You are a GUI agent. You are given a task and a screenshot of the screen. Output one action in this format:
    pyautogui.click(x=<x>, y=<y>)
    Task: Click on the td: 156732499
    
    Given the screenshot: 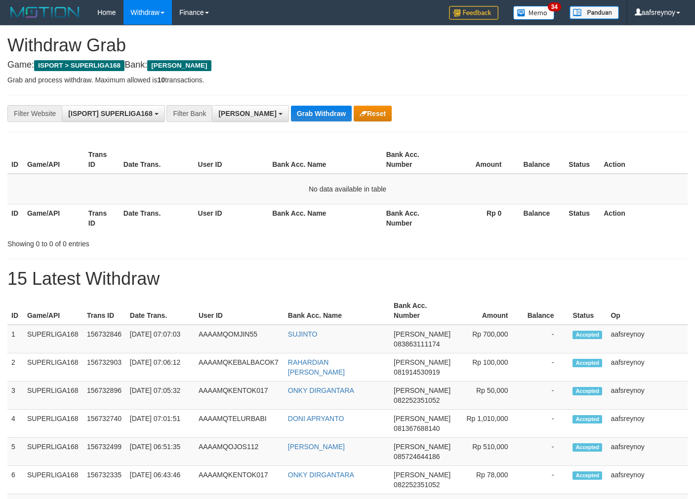 What is the action you would take?
    pyautogui.click(x=104, y=452)
    